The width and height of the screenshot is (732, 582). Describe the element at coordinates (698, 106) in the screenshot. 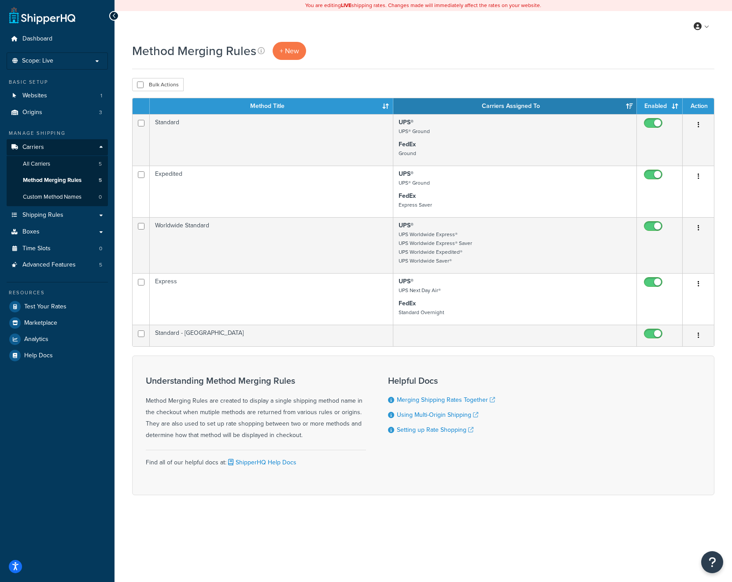

I see `th: Action` at that location.